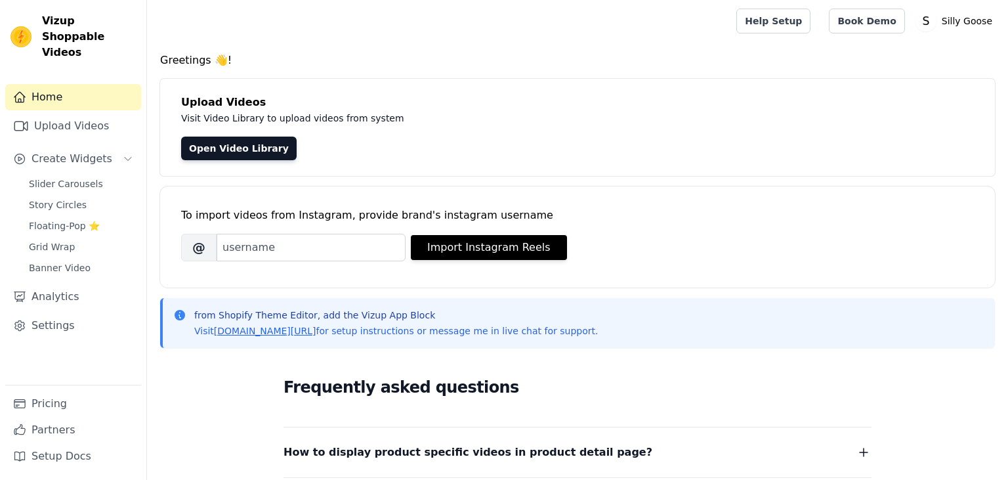 The image size is (1008, 480). I want to click on a: Help Setup, so click(773, 21).